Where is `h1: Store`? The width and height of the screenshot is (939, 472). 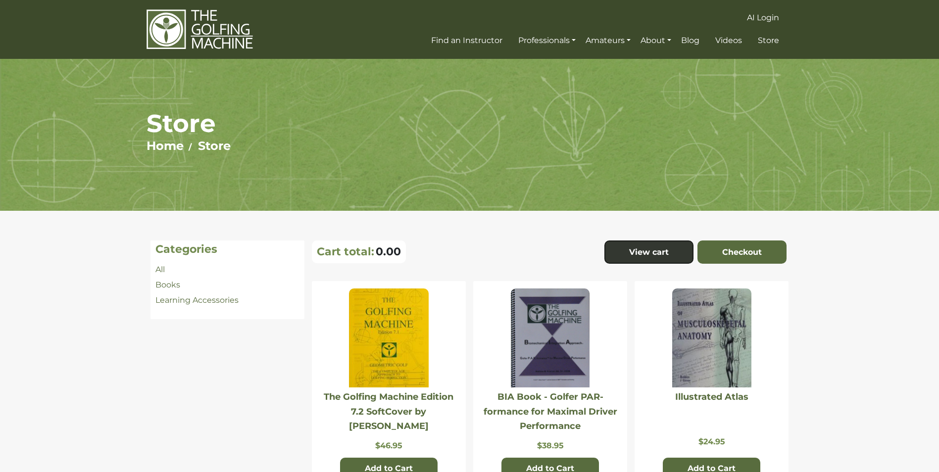
h1: Store is located at coordinates (469, 123).